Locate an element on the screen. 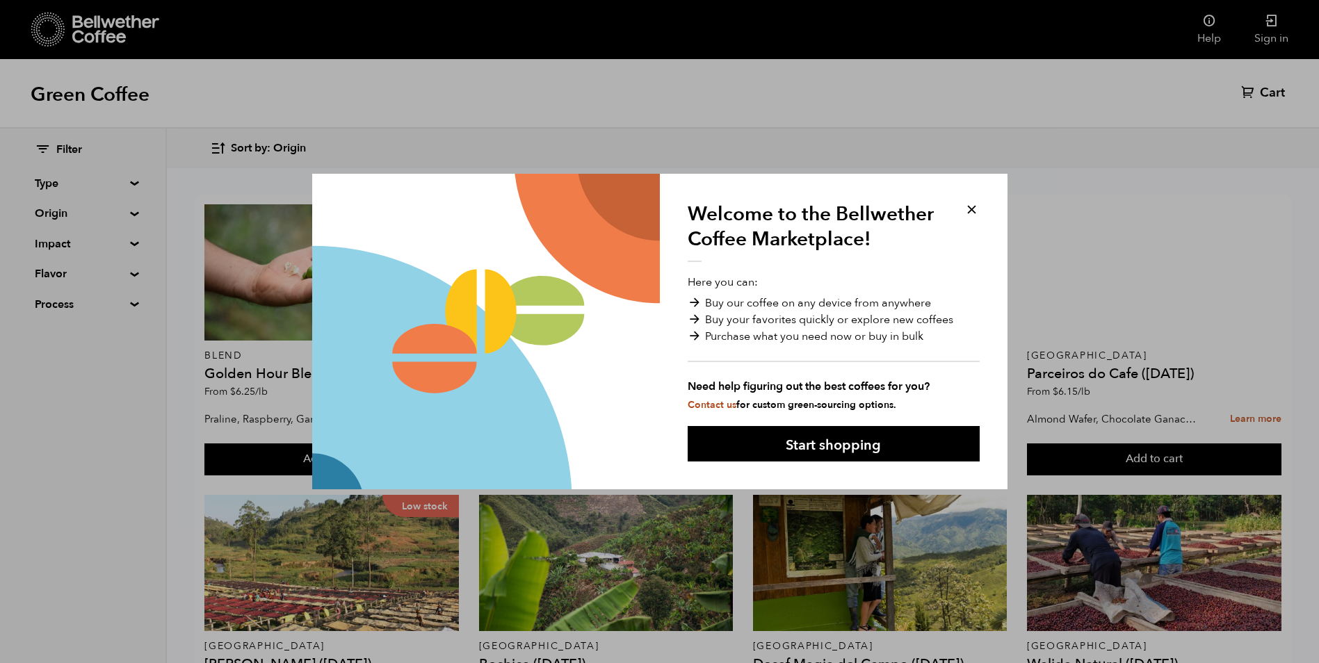 This screenshot has width=1319, height=663. li: Buy our coffee on any device from anywhere is located at coordinates (833, 303).